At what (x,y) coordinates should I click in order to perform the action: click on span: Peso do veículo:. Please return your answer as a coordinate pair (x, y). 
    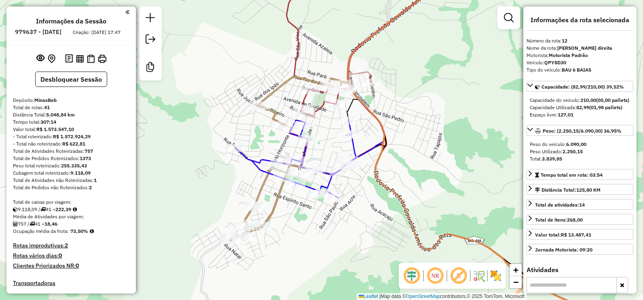
    Looking at the image, I should click on (558, 144).